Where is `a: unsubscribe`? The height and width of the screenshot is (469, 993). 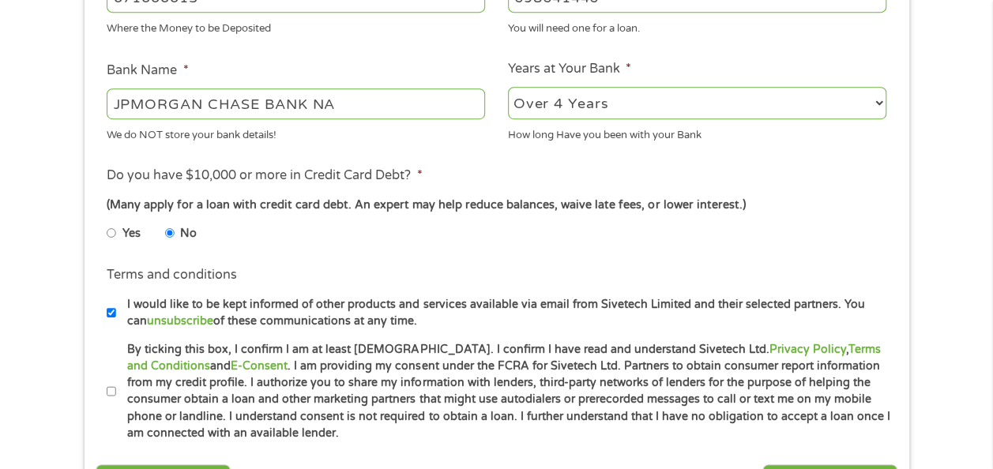
a: unsubscribe is located at coordinates (180, 321).